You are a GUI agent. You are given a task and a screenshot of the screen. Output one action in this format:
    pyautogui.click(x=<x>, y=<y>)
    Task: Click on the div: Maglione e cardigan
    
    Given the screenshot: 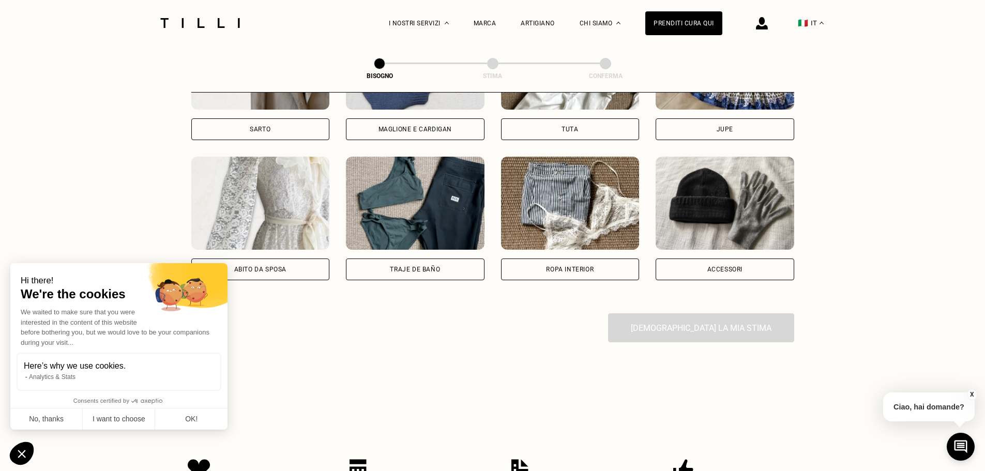 What is the action you would take?
    pyautogui.click(x=415, y=129)
    